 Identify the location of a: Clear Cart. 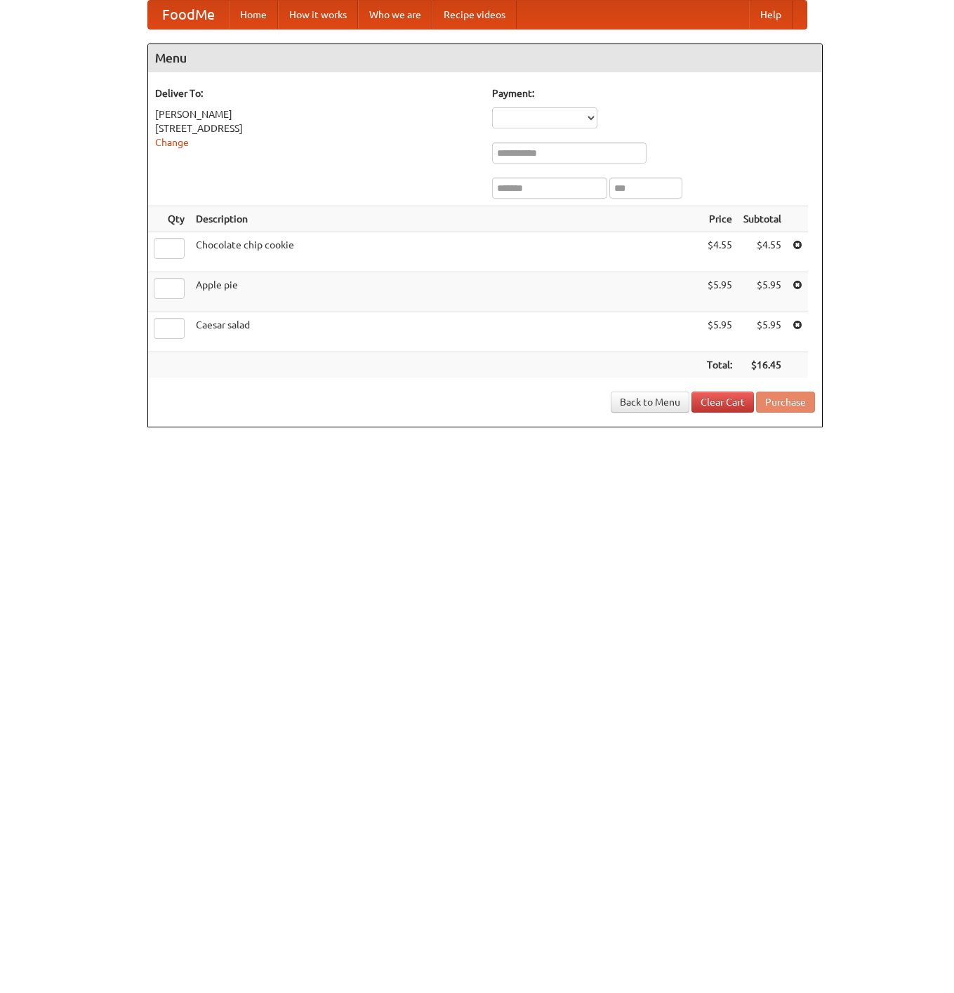
(722, 402).